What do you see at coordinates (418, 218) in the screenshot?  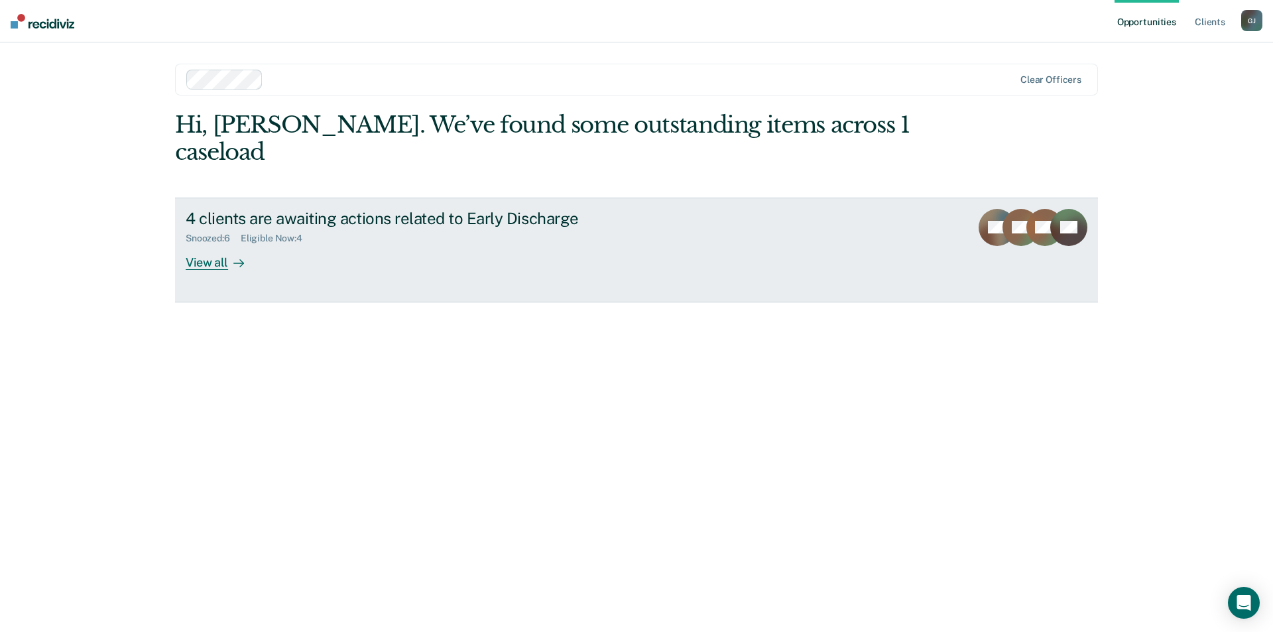 I see `div: 4 clients are awaiting actions related to Early Discharge` at bounding box center [418, 218].